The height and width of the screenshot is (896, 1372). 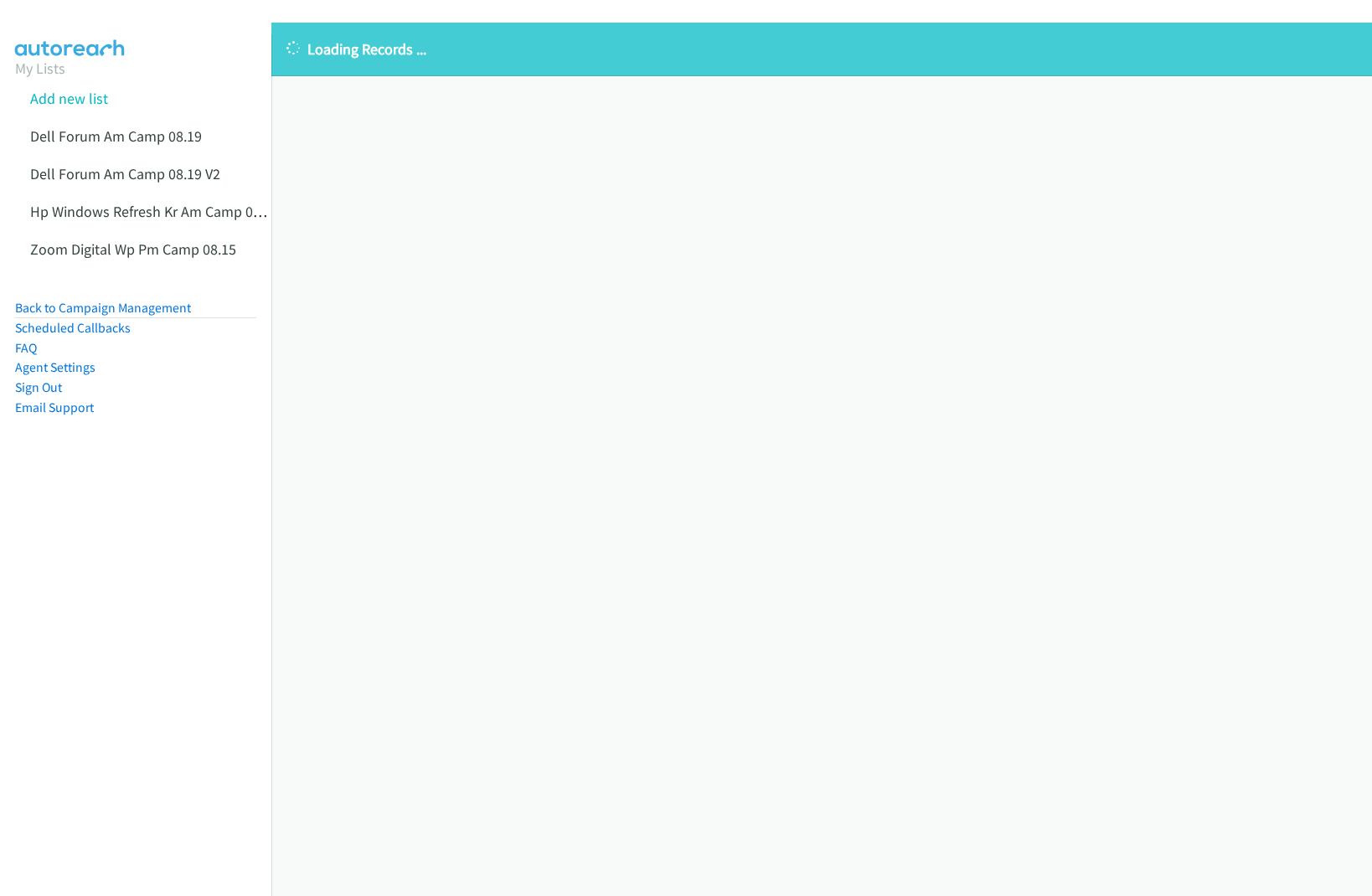 I want to click on p: Loading Records ..., so click(x=822, y=48).